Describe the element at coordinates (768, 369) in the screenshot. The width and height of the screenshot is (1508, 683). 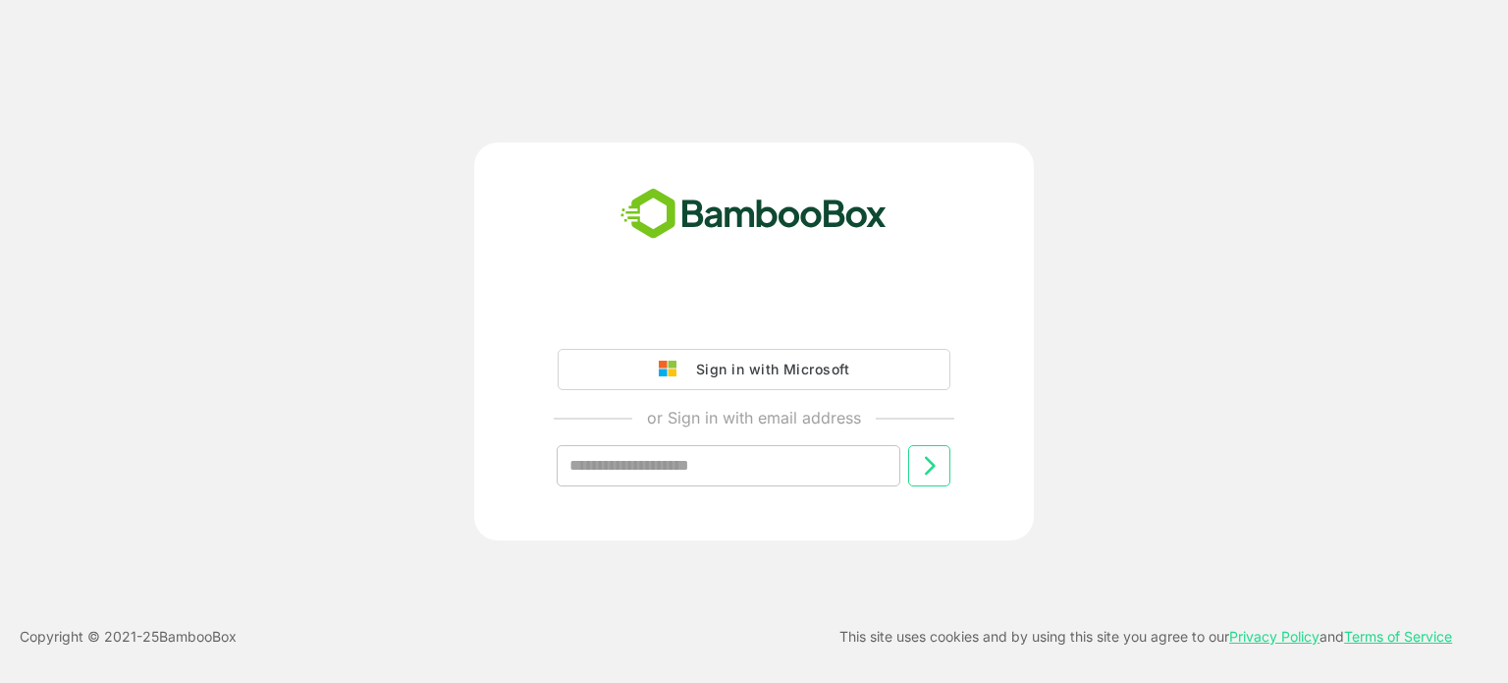
I see `div: Sign in with Microsoft` at that location.